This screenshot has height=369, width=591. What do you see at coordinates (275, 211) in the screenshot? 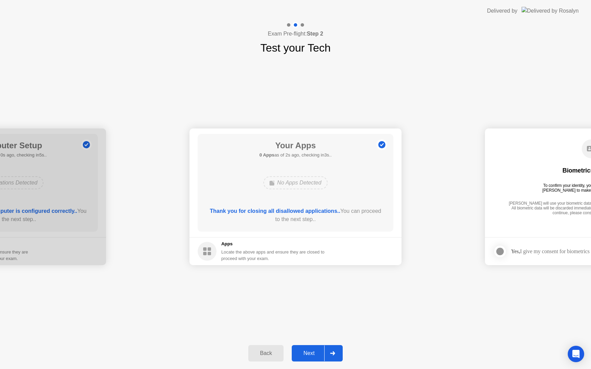
I see `b: Thank you for closing all disallowed applications..` at bounding box center [275, 211].